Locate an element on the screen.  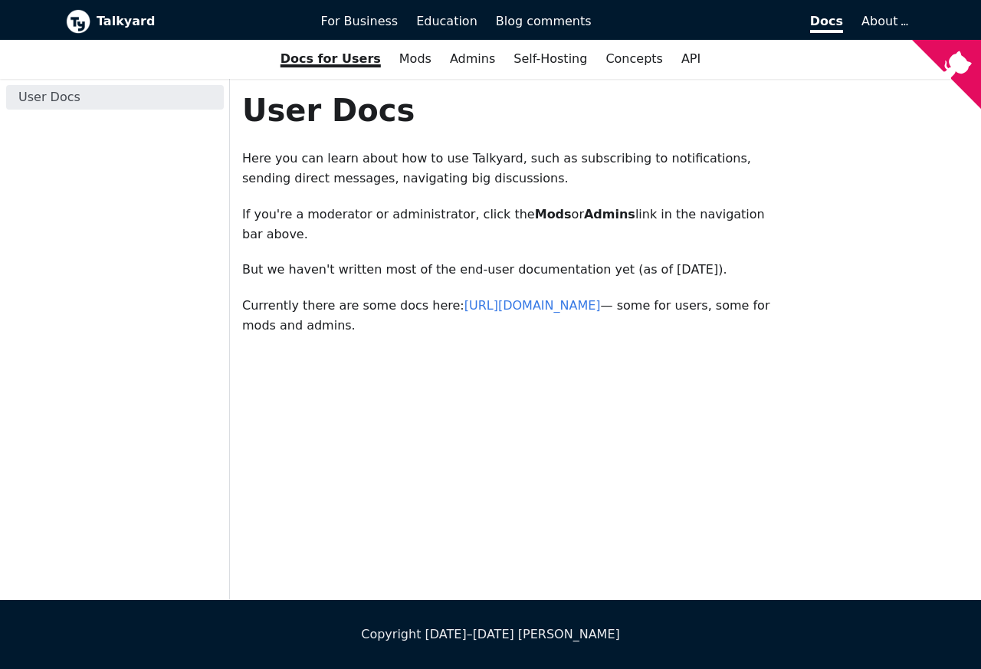
a: Docs for Users is located at coordinates (330, 59).